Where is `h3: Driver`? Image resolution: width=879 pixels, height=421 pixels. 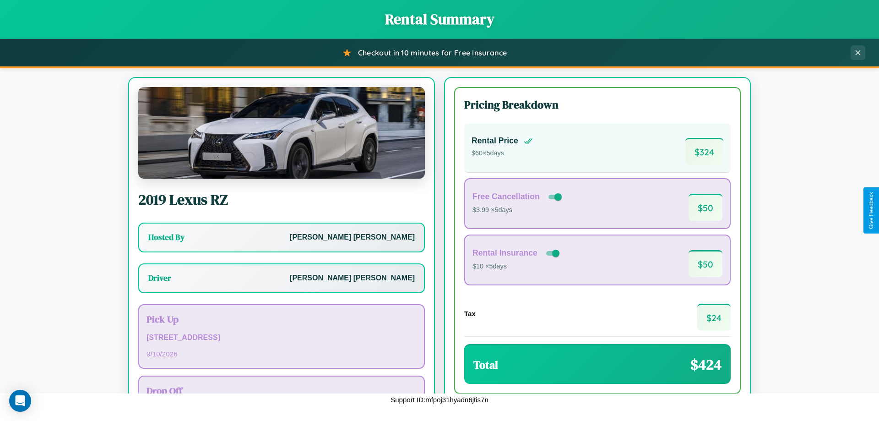
h3: Driver is located at coordinates (160, 278).